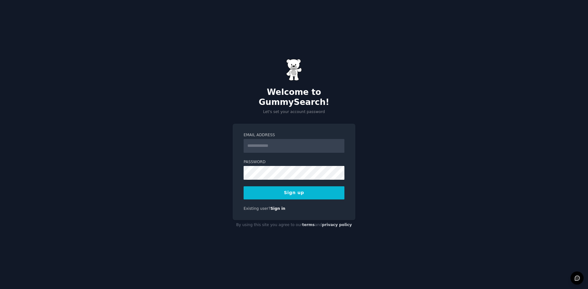  Describe the element at coordinates (294, 135) in the screenshot. I see `label: Email Address` at that location.